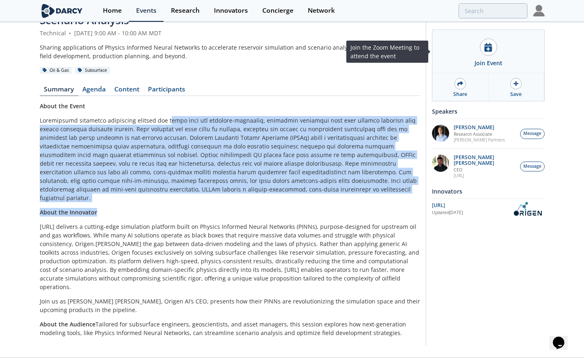  What do you see at coordinates (230, 159) in the screenshot?
I see `p: Loremipsumd sitametco adipiscing elitsed doe tempo inci utl etdolore-magnaaliq, enimadmin veniamq...` at bounding box center [230, 159].